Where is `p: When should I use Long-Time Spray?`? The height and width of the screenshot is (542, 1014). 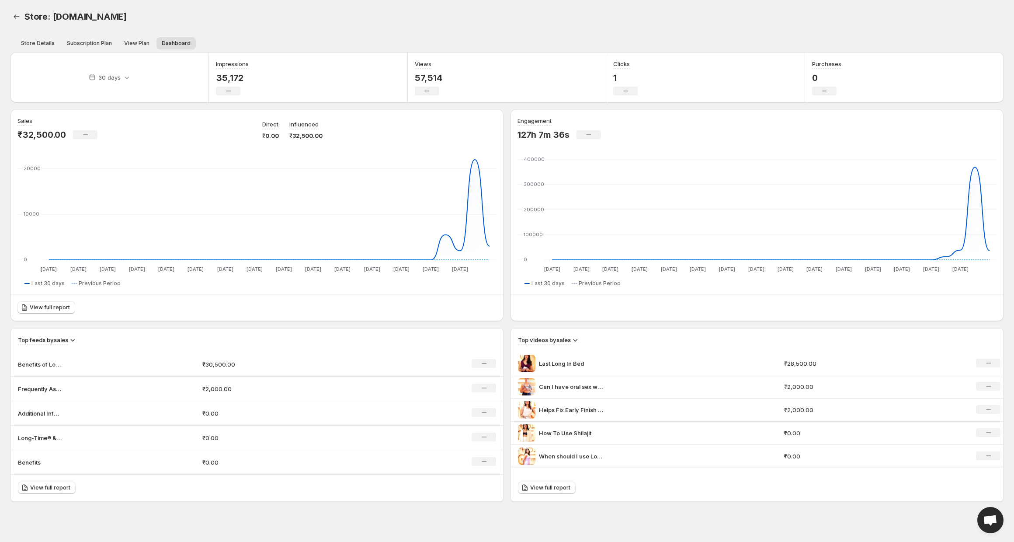 p: When should I use Long-Time Spray? is located at coordinates (572, 456).